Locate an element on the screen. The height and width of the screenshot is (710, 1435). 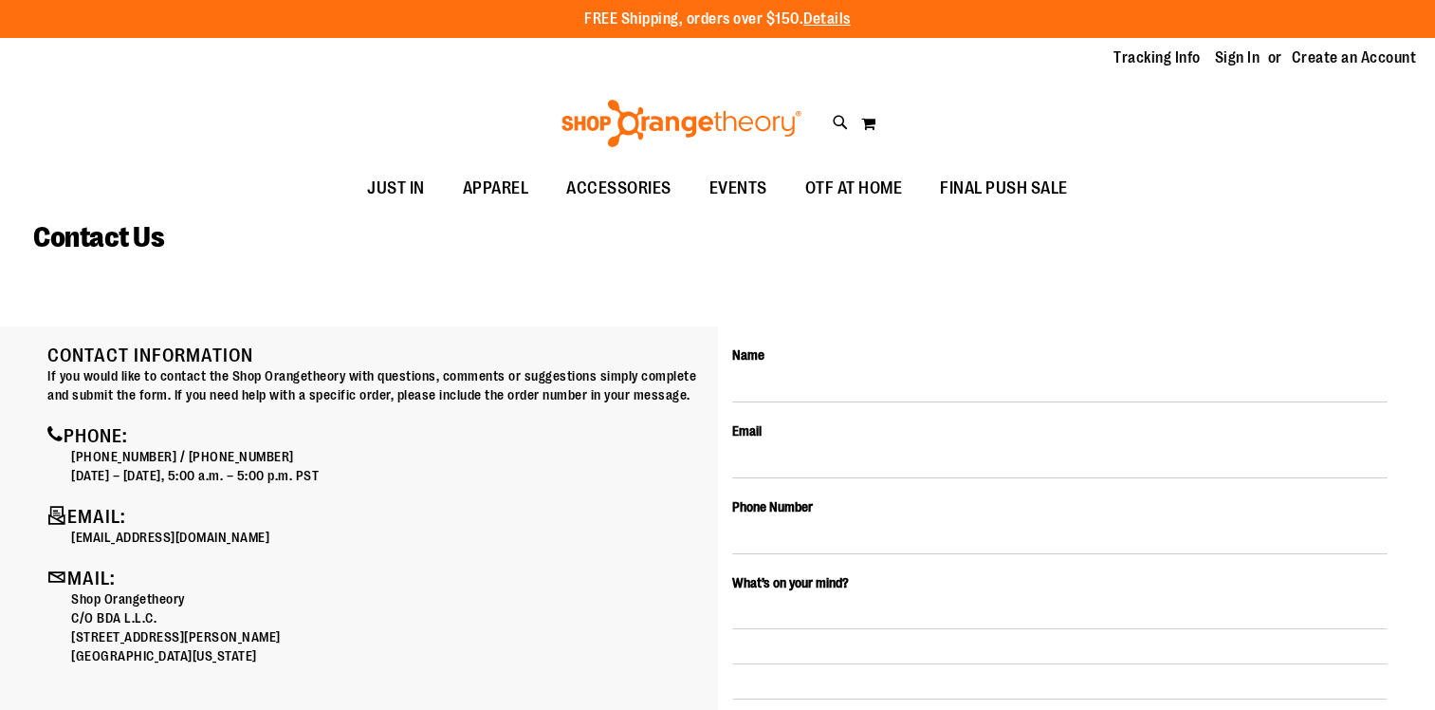
a: Tracking Info is located at coordinates (1157, 58).